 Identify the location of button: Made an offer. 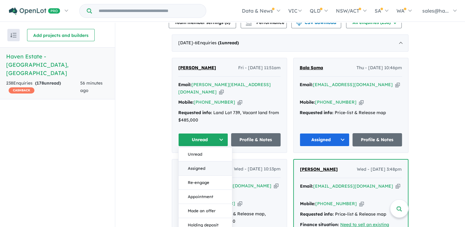
(205, 211).